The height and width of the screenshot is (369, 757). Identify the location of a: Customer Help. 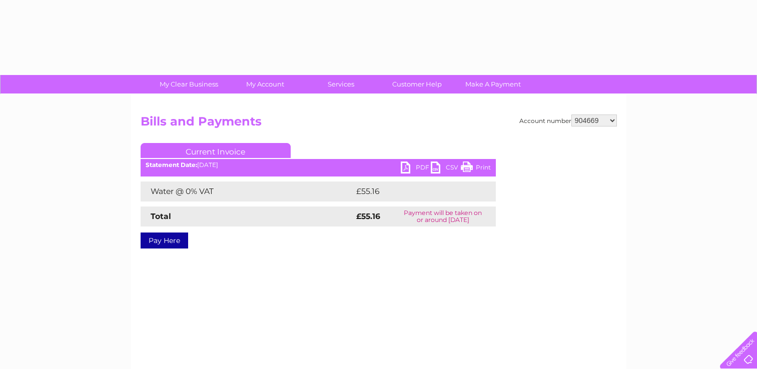
(417, 84).